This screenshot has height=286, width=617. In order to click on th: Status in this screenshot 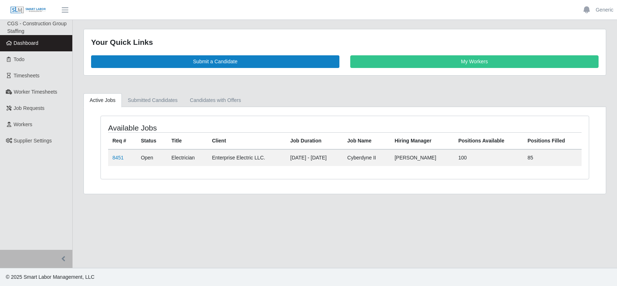, I will do `click(152, 141)`.